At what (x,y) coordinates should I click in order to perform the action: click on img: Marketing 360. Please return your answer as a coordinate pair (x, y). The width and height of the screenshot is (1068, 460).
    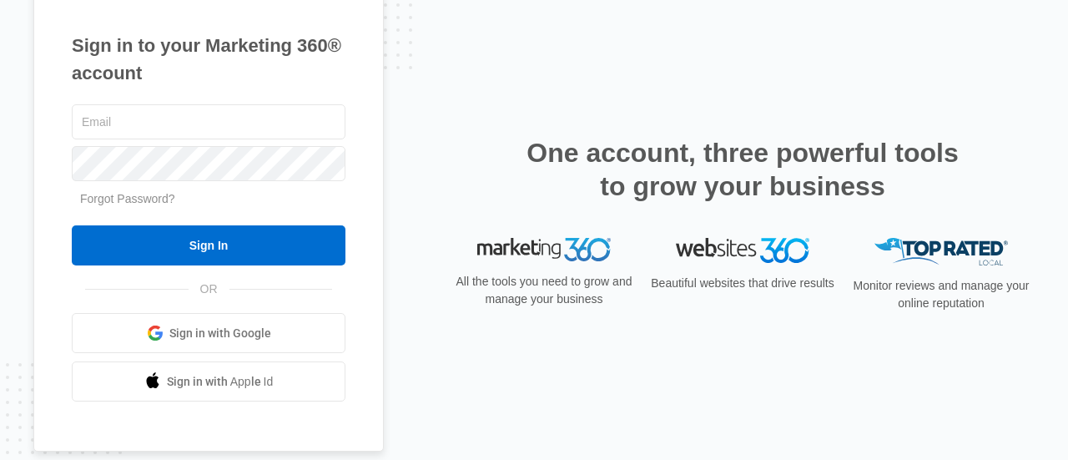
    Looking at the image, I should click on (544, 249).